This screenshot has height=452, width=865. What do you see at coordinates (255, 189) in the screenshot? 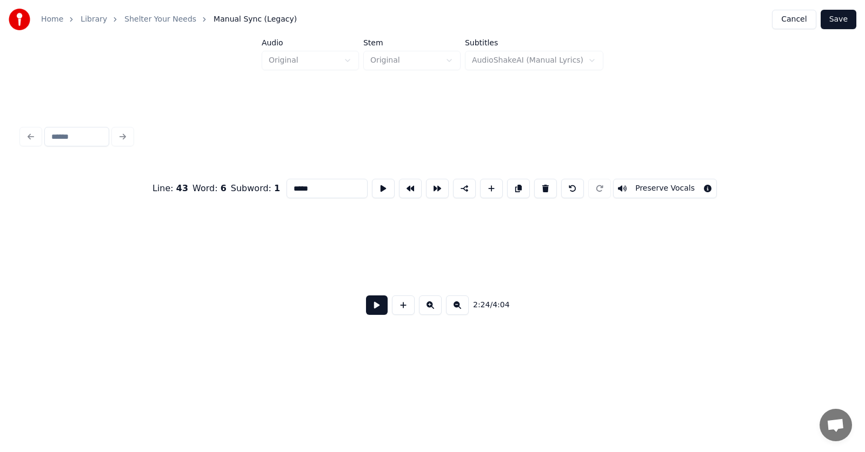
I see `div: Subword :` at bounding box center [255, 189].